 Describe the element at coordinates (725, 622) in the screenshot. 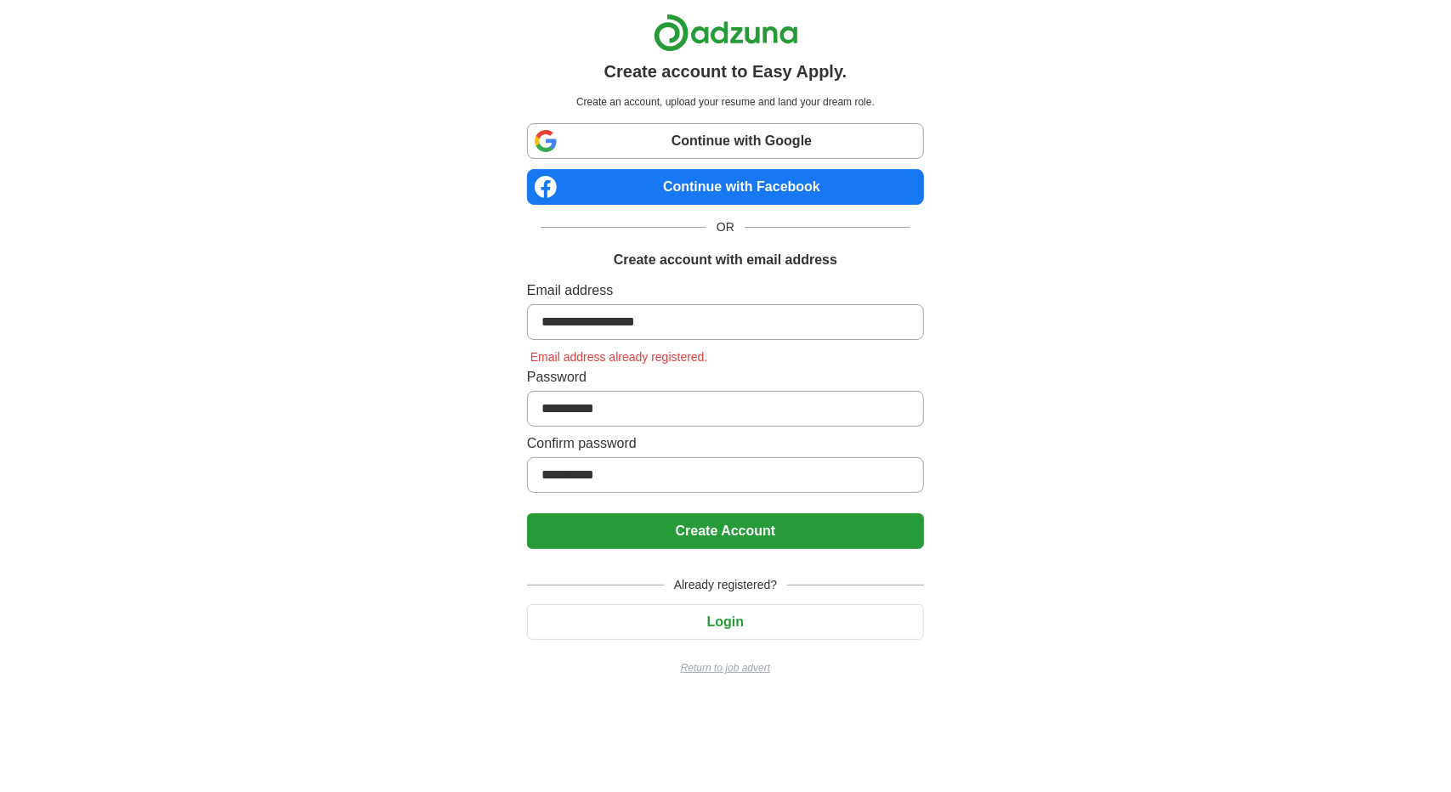

I see `a: Login` at that location.